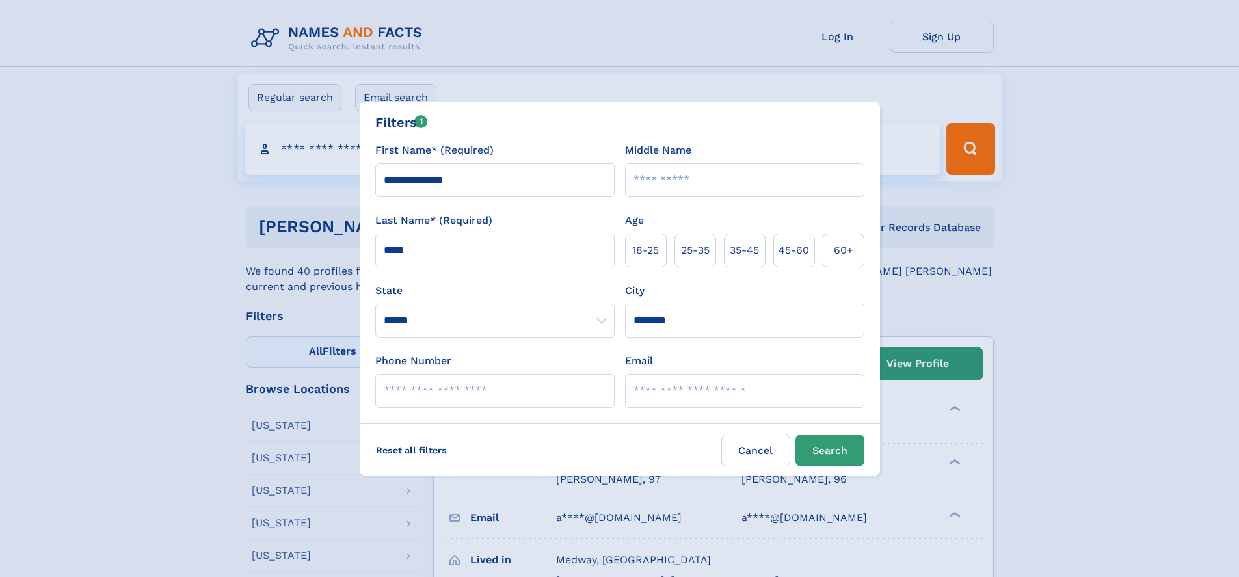 The height and width of the screenshot is (577, 1239). Describe the element at coordinates (401, 122) in the screenshot. I see `div: Filters` at that location.